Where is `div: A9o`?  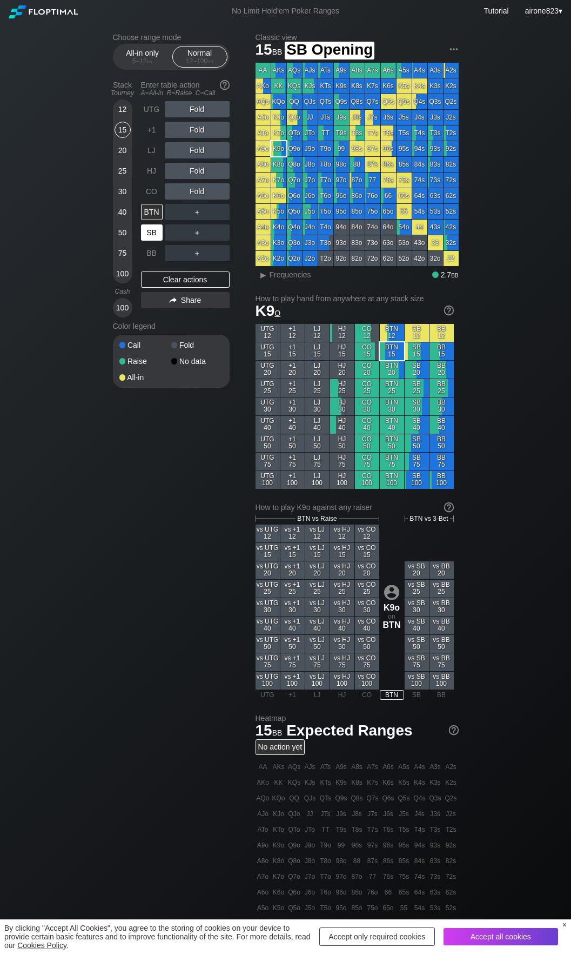
div: A9o is located at coordinates (263, 149).